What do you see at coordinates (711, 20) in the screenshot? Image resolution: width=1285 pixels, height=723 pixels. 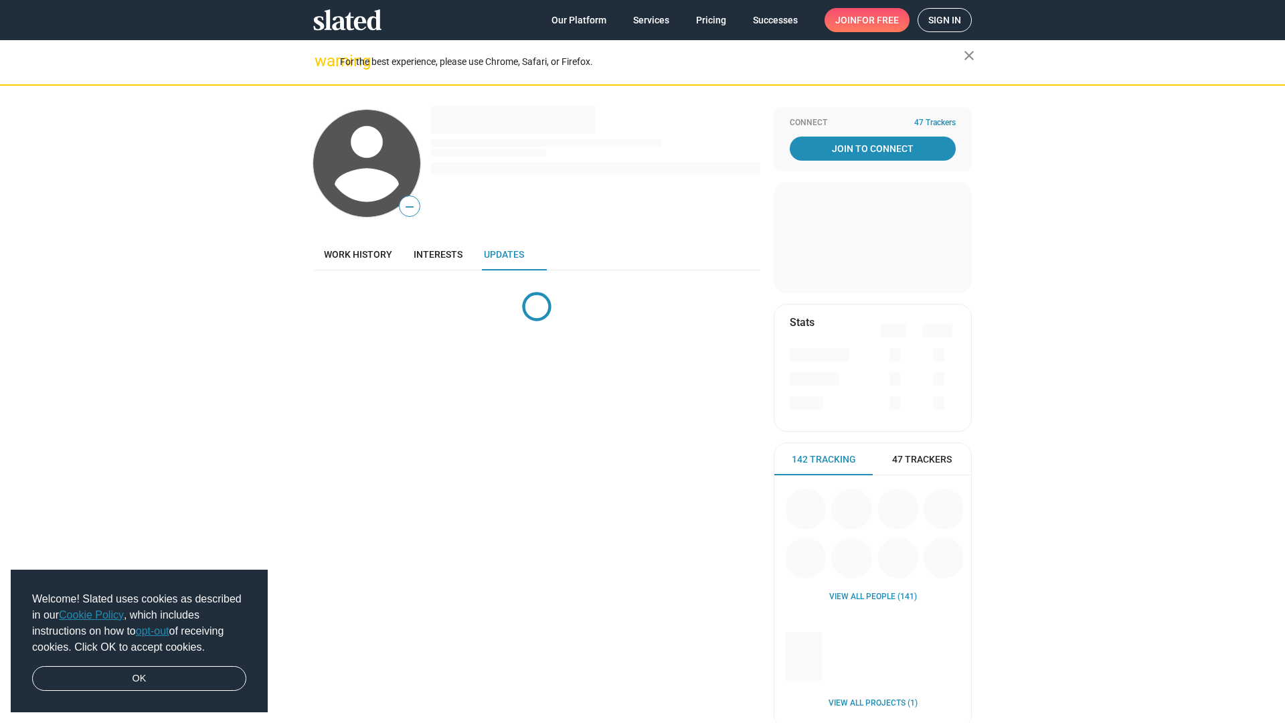 I see `a: Pricing` at bounding box center [711, 20].